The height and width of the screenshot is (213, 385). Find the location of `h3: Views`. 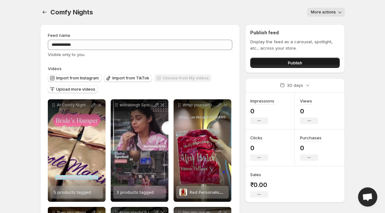

h3: Views is located at coordinates (306, 101).